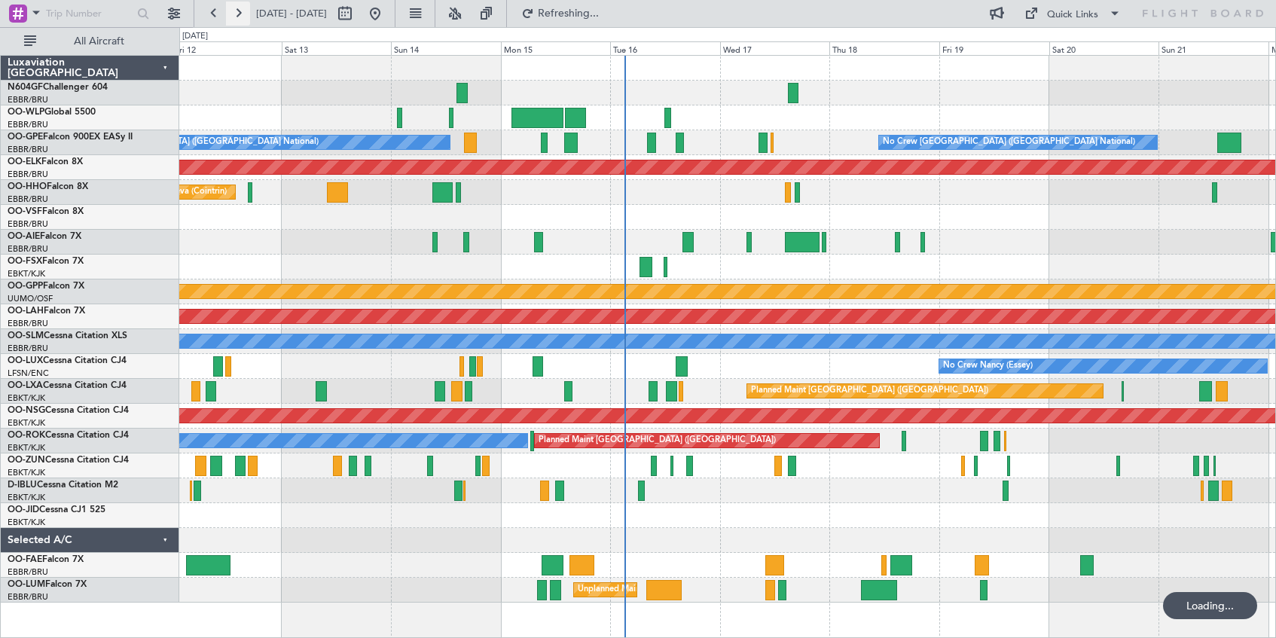  I want to click on a: OO-FSXFalcon 7X, so click(45, 261).